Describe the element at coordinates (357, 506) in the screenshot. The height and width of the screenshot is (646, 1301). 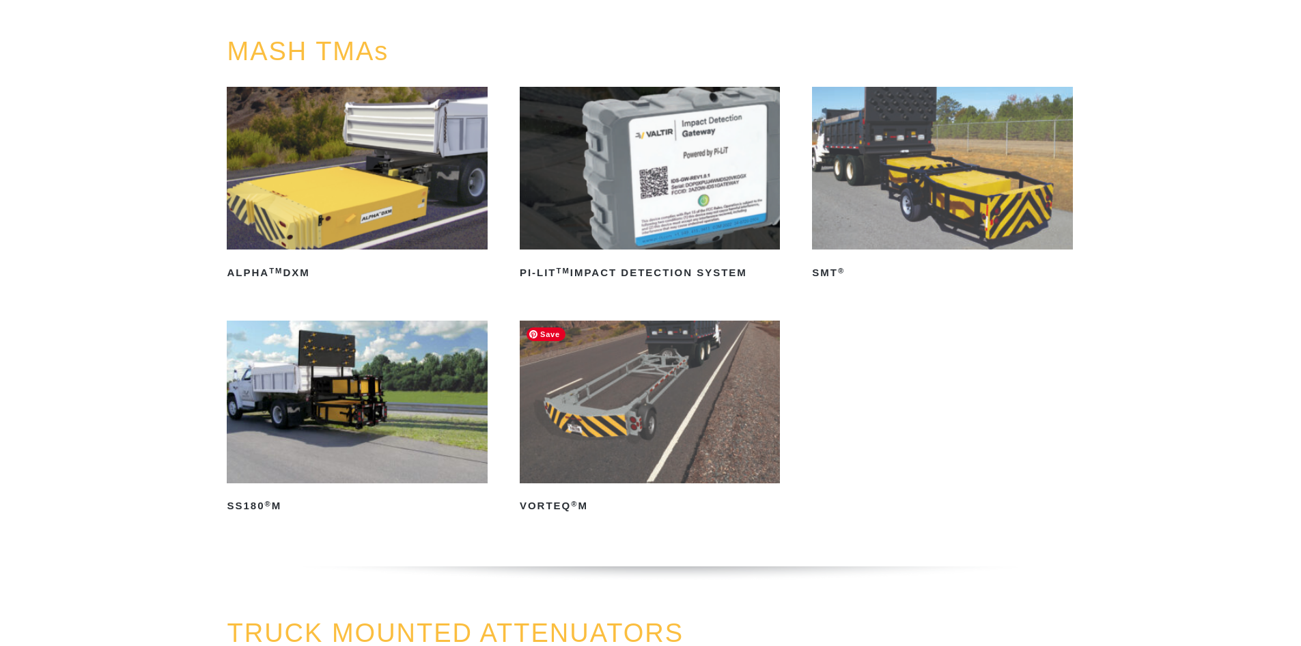
I see `h2: SS180 M` at that location.